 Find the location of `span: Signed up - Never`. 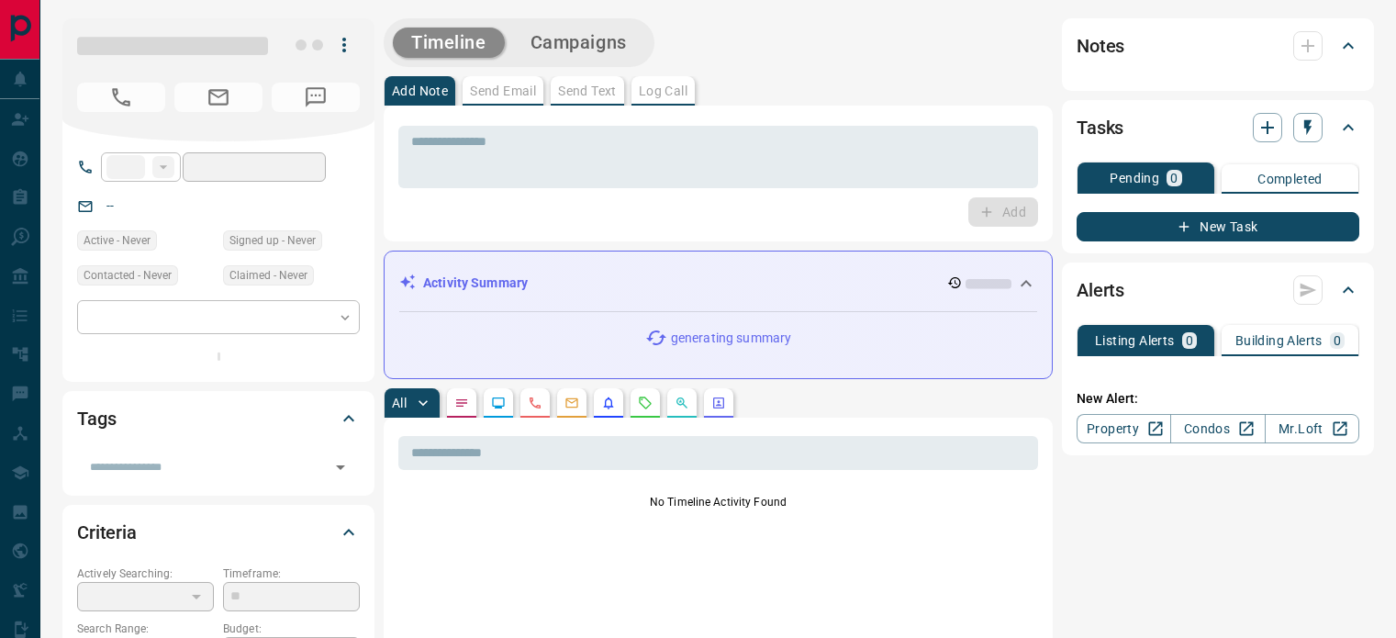

span: Signed up - Never is located at coordinates (273, 240).